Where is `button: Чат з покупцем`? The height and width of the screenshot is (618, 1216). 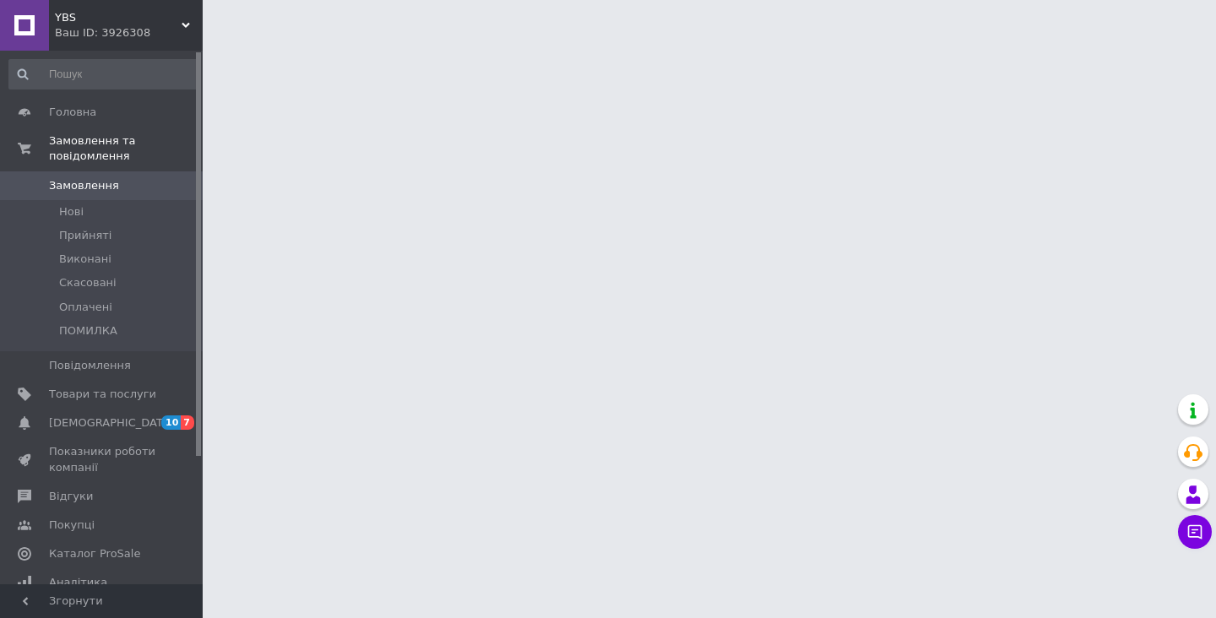 button: Чат з покупцем is located at coordinates (1195, 532).